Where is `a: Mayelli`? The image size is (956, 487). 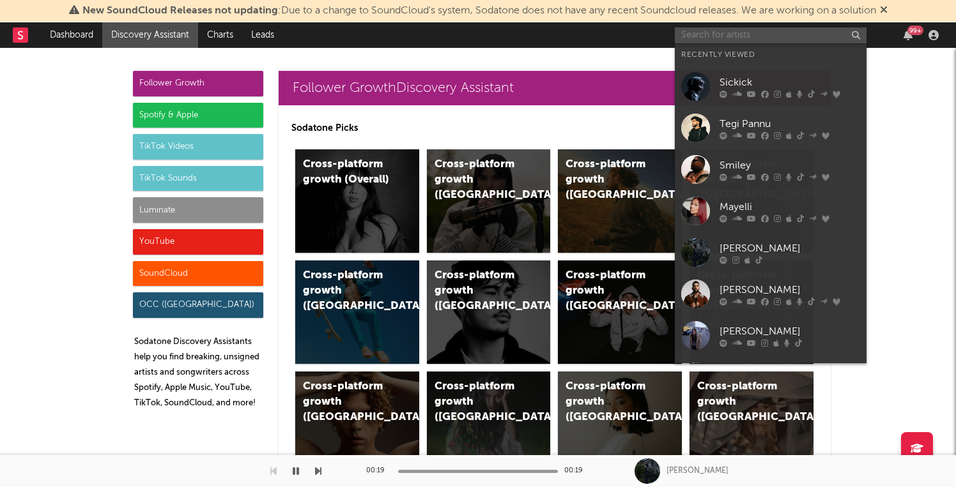
a: Mayelli is located at coordinates (770, 211).